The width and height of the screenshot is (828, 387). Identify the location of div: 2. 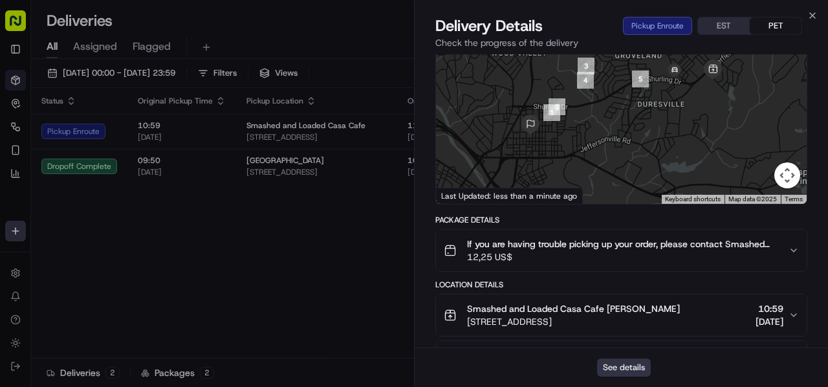
(557, 107).